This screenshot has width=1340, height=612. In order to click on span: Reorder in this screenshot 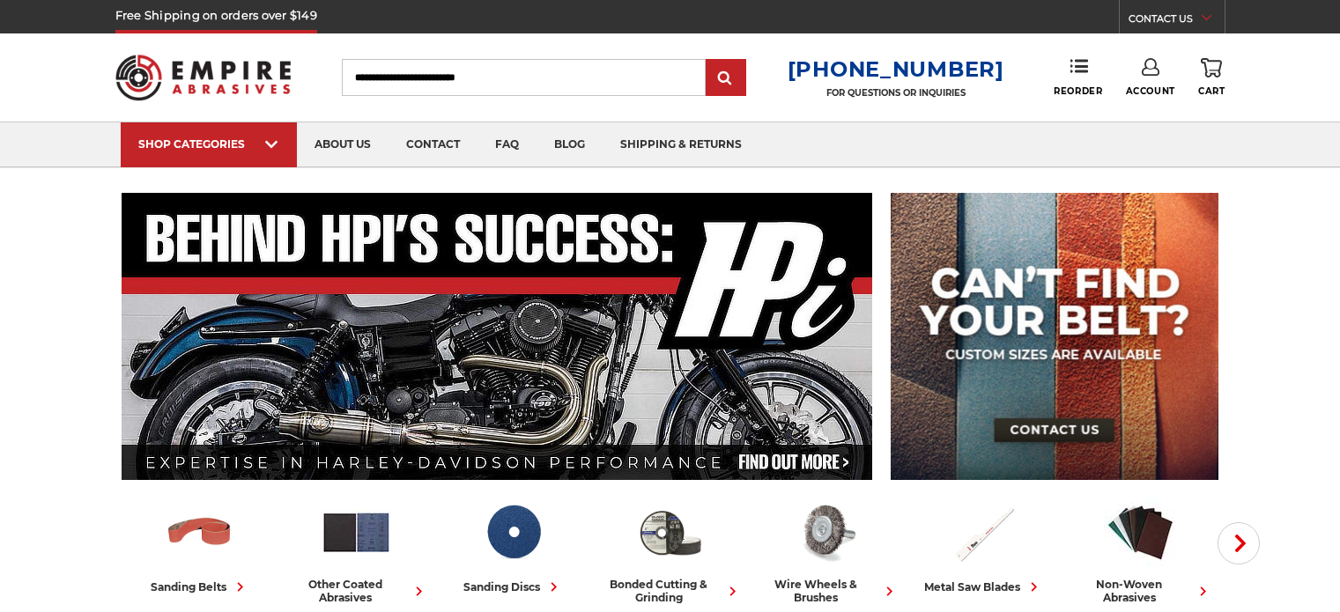, I will do `click(1078, 91)`.